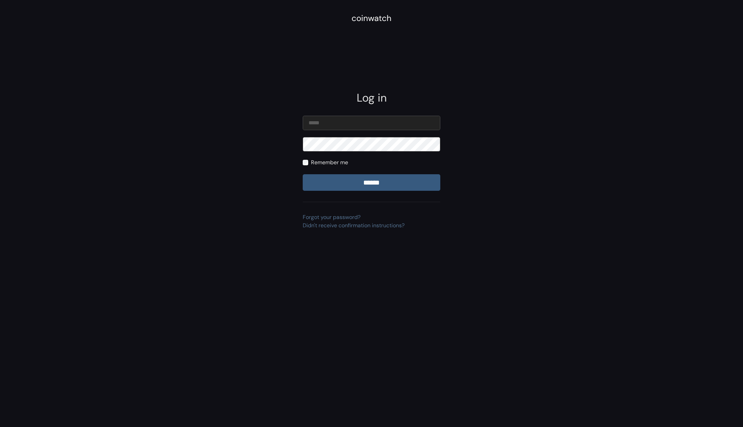 Image resolution: width=743 pixels, height=427 pixels. What do you see at coordinates (371, 19) in the screenshot?
I see `a: coinwatch` at bounding box center [371, 19].